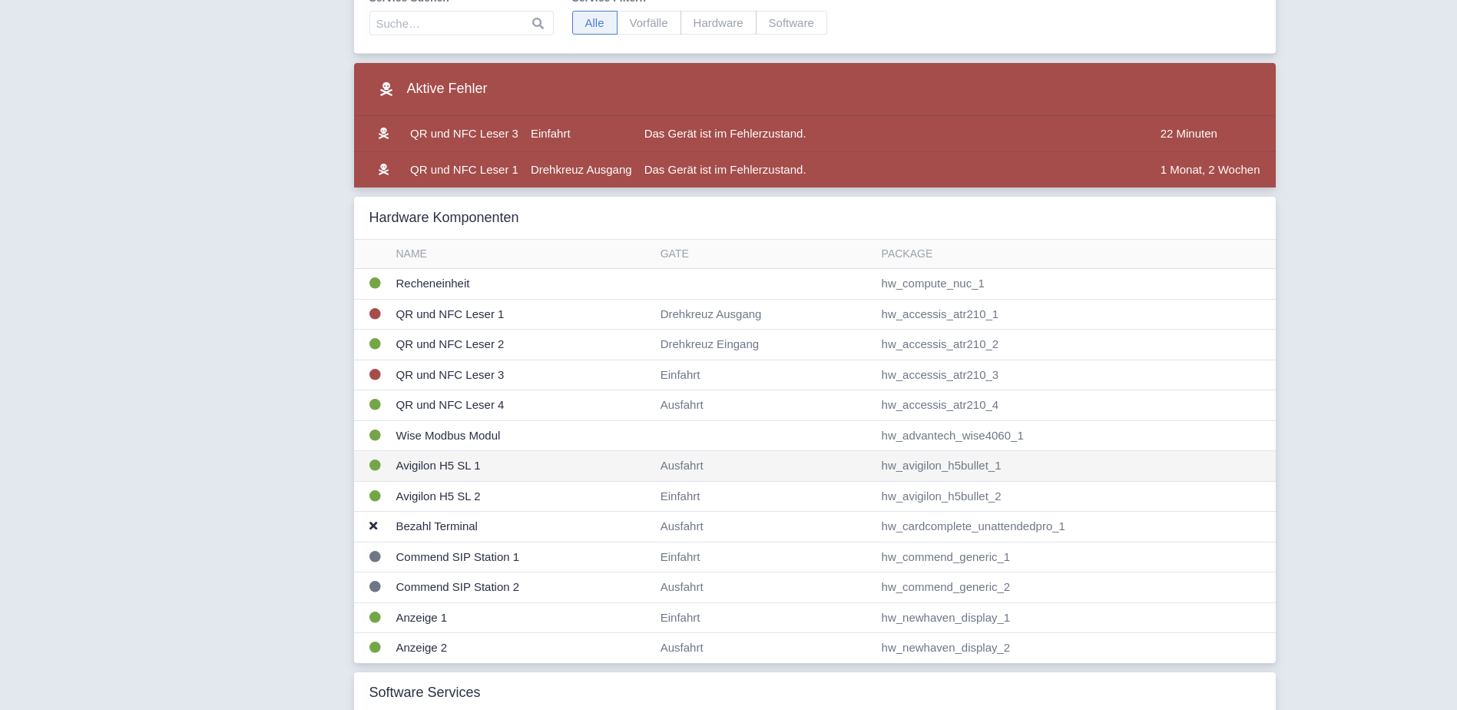 The height and width of the screenshot is (710, 1457). Describe the element at coordinates (1075, 588) in the screenshot. I see `td: hw_commend_generic_2` at that location.